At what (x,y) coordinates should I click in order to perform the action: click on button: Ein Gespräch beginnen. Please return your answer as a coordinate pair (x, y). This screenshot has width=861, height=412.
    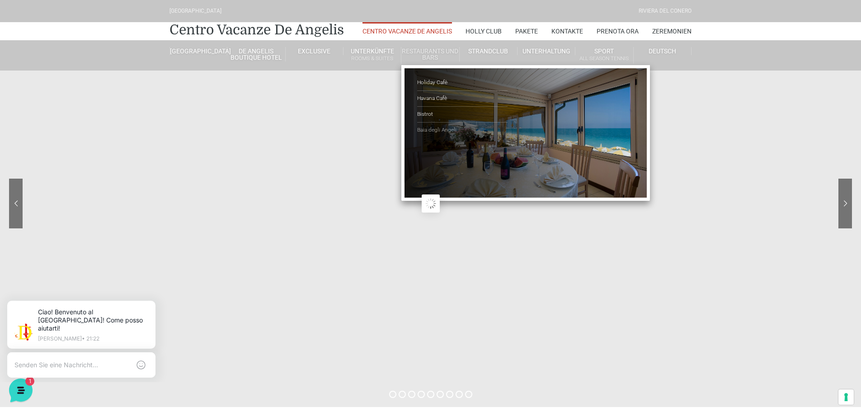
    Looking at the image, I should click on (90, 137).